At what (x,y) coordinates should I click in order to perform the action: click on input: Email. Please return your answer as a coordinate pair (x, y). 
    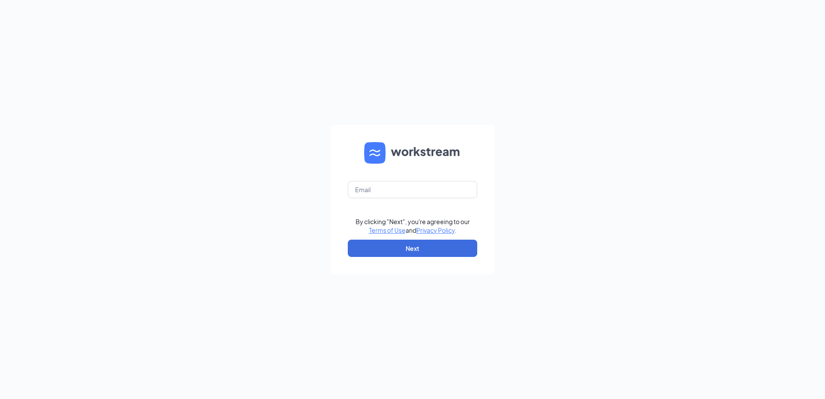
    Looking at the image, I should click on (412, 189).